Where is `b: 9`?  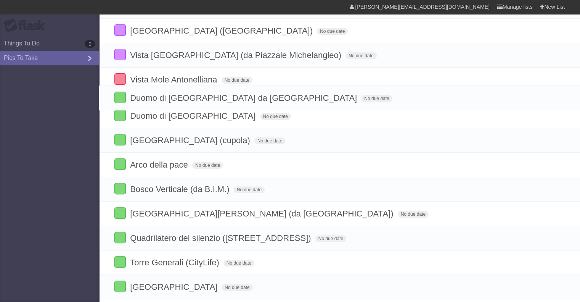
b: 9 is located at coordinates (90, 44).